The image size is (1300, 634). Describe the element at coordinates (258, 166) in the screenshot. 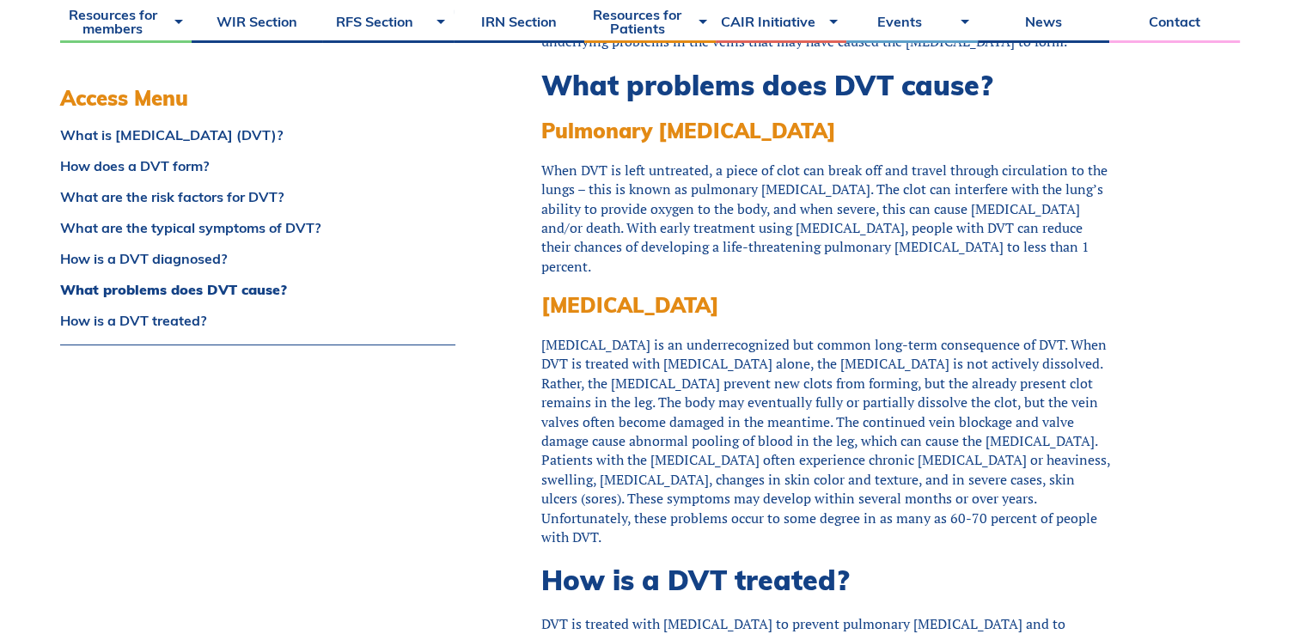

I see `a: How does a DVT form?` at that location.